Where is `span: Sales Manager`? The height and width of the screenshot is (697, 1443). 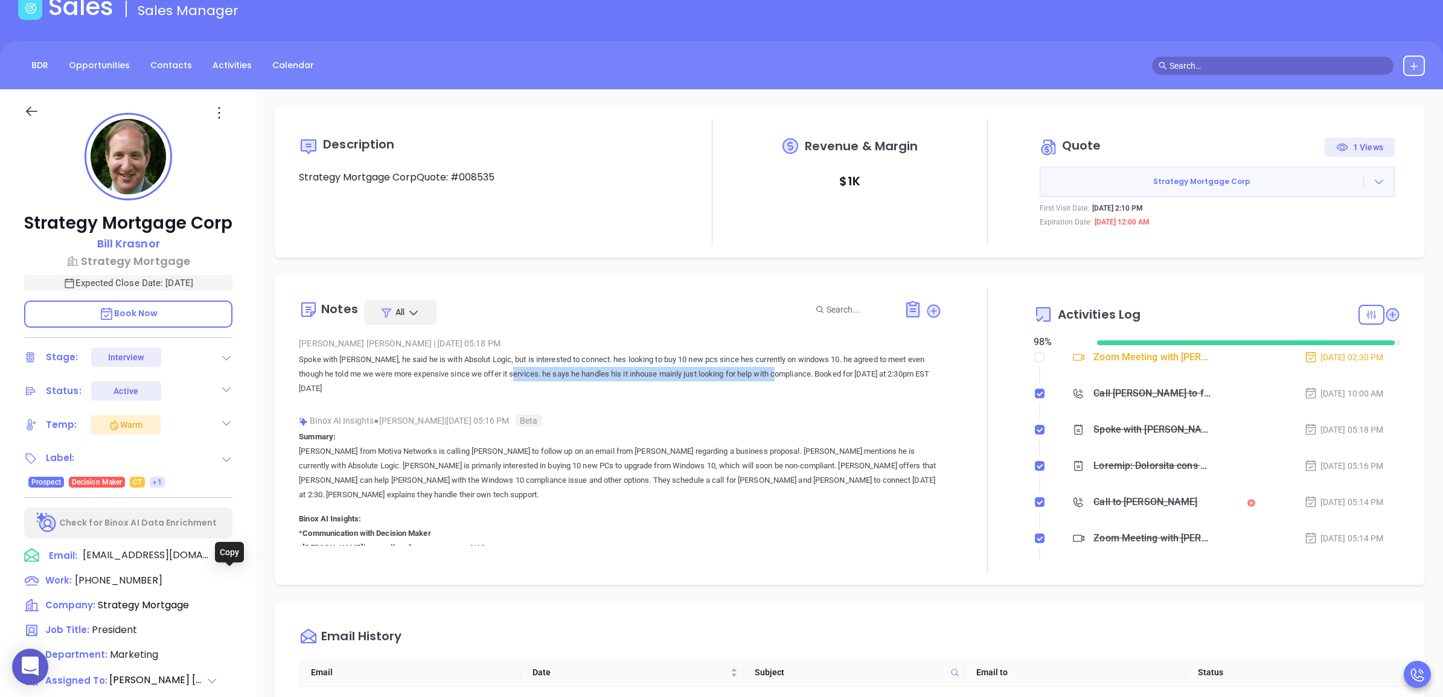 span: Sales Manager is located at coordinates (188, 10).